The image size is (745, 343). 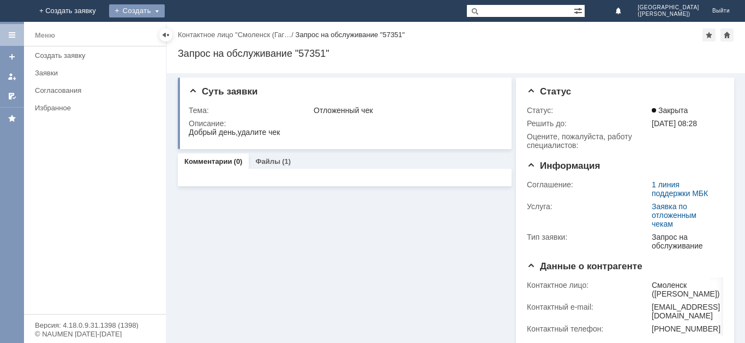 What do you see at coordinates (95, 325) in the screenshot?
I see `div: Версия: 4.18.0.9.31.1398 (1398)` at bounding box center [95, 325].